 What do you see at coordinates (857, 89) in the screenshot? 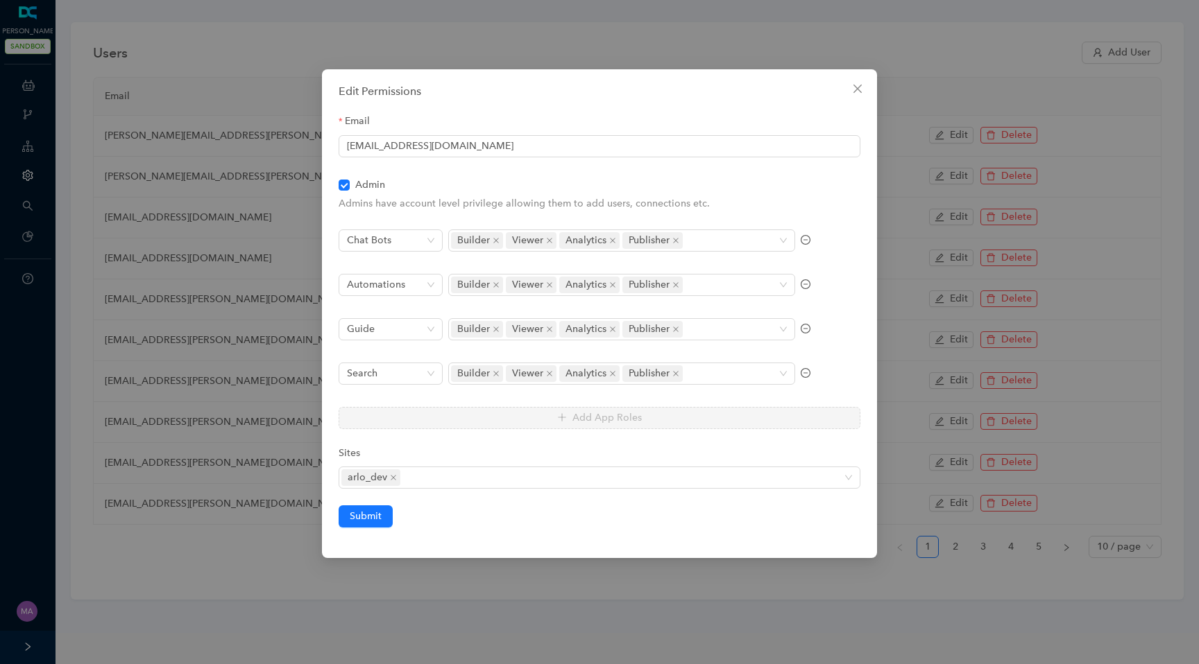
I see `button: Close` at bounding box center [857, 89].